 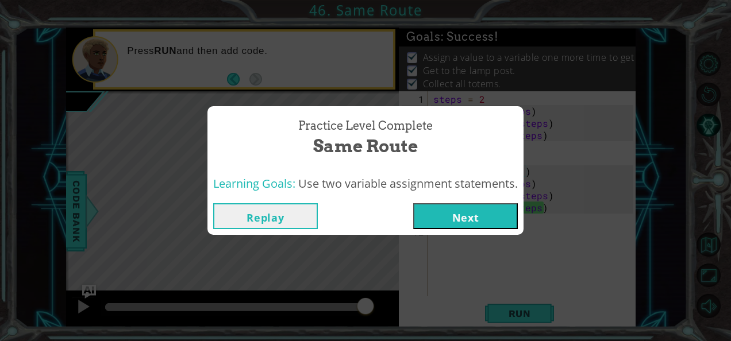 I want to click on button: Next, so click(x=465, y=216).